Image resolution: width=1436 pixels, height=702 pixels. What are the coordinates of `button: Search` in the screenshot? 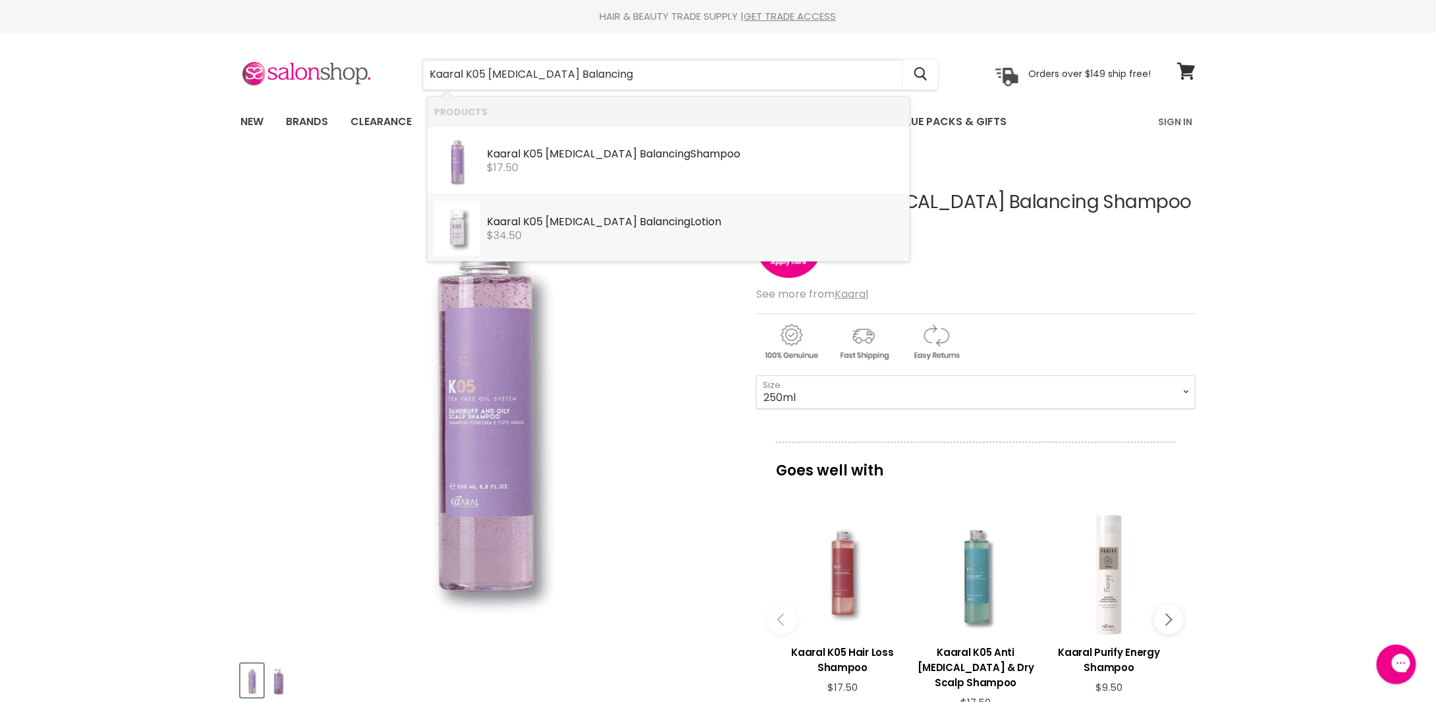 It's located at (920, 74).